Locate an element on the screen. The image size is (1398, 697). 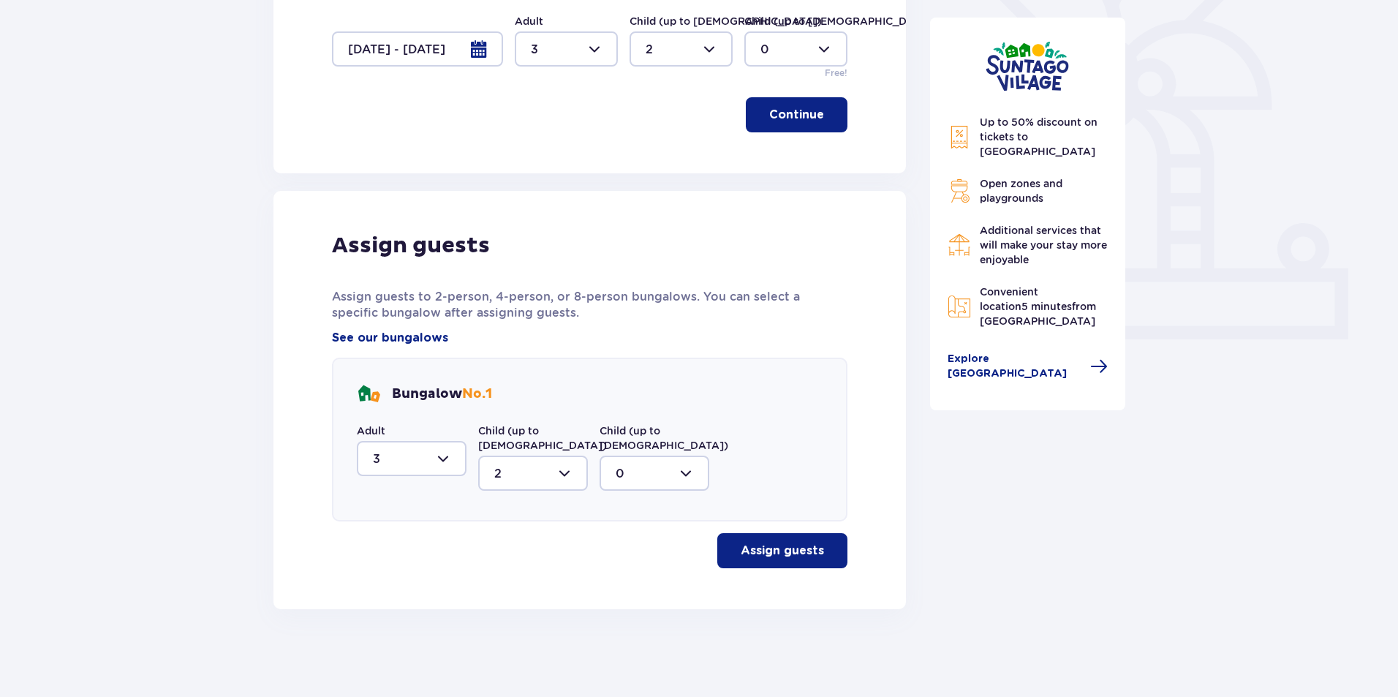
img: Grill Icon is located at coordinates (959, 191).